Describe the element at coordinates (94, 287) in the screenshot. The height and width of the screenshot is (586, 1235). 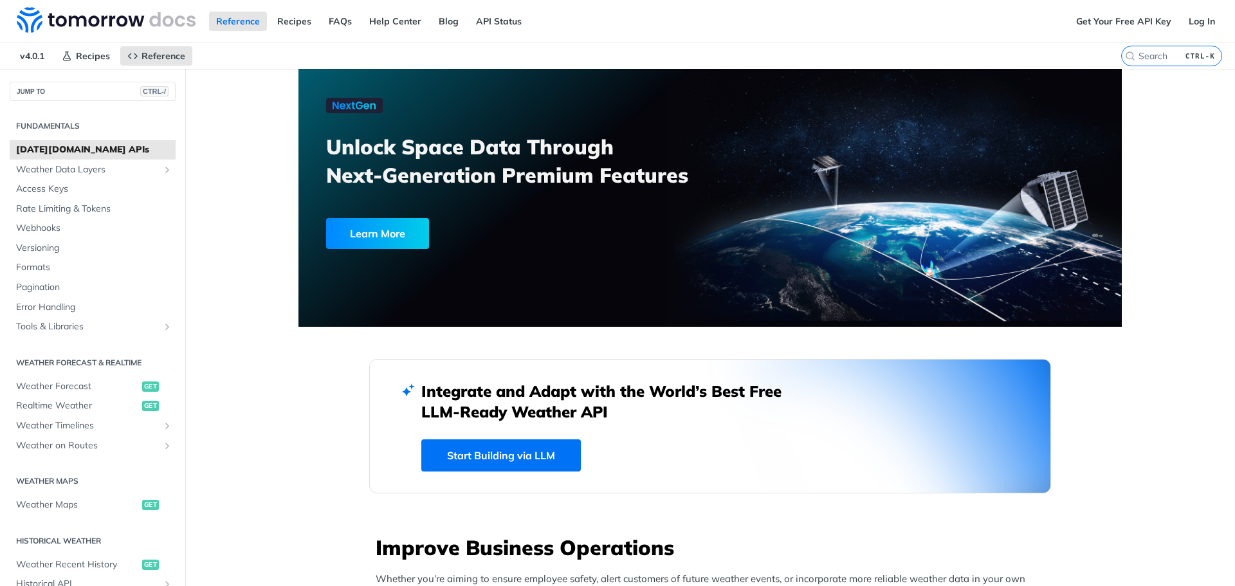
I see `span: Pagination` at that location.